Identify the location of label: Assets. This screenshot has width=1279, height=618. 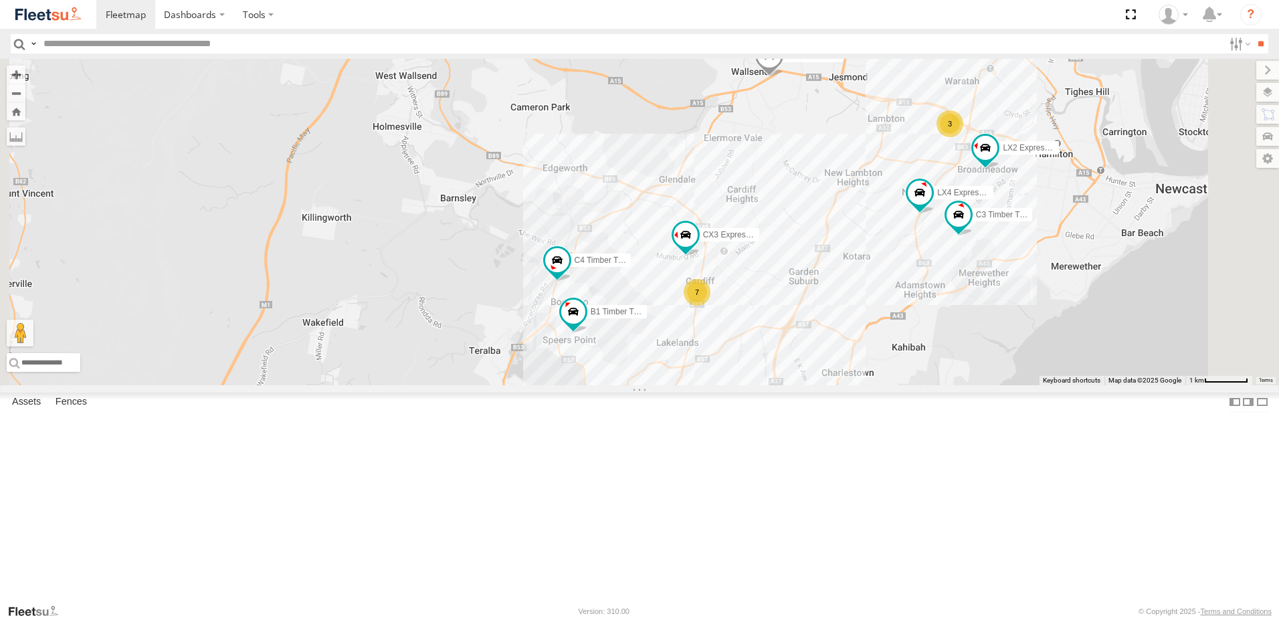
(26, 402).